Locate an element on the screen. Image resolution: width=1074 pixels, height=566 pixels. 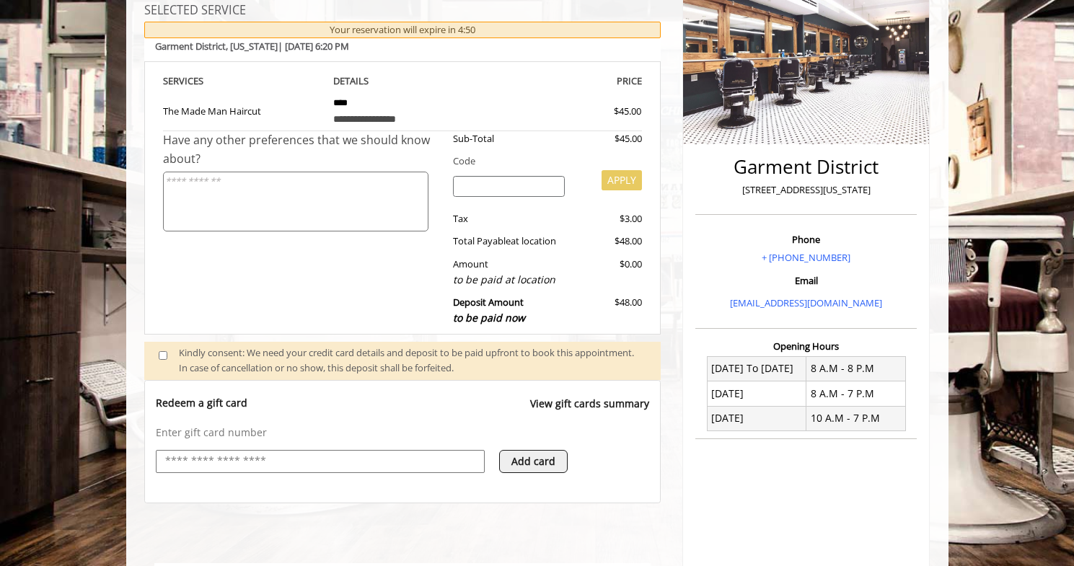
h3: Email is located at coordinates (806, 281).